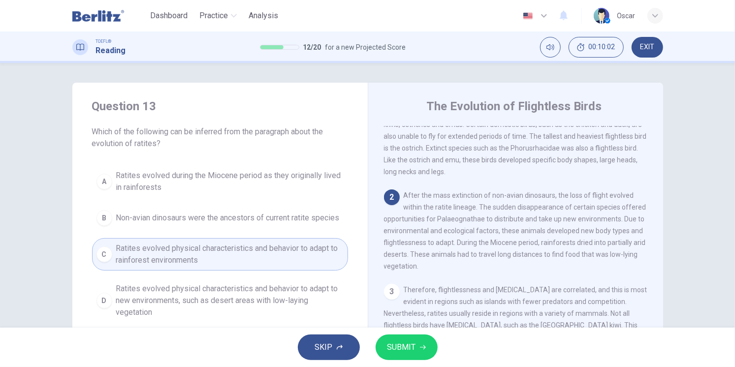 This screenshot has height=367, width=735. What do you see at coordinates (109, 16) in the screenshot?
I see `a: Berlitz Latam logo` at bounding box center [109, 16].